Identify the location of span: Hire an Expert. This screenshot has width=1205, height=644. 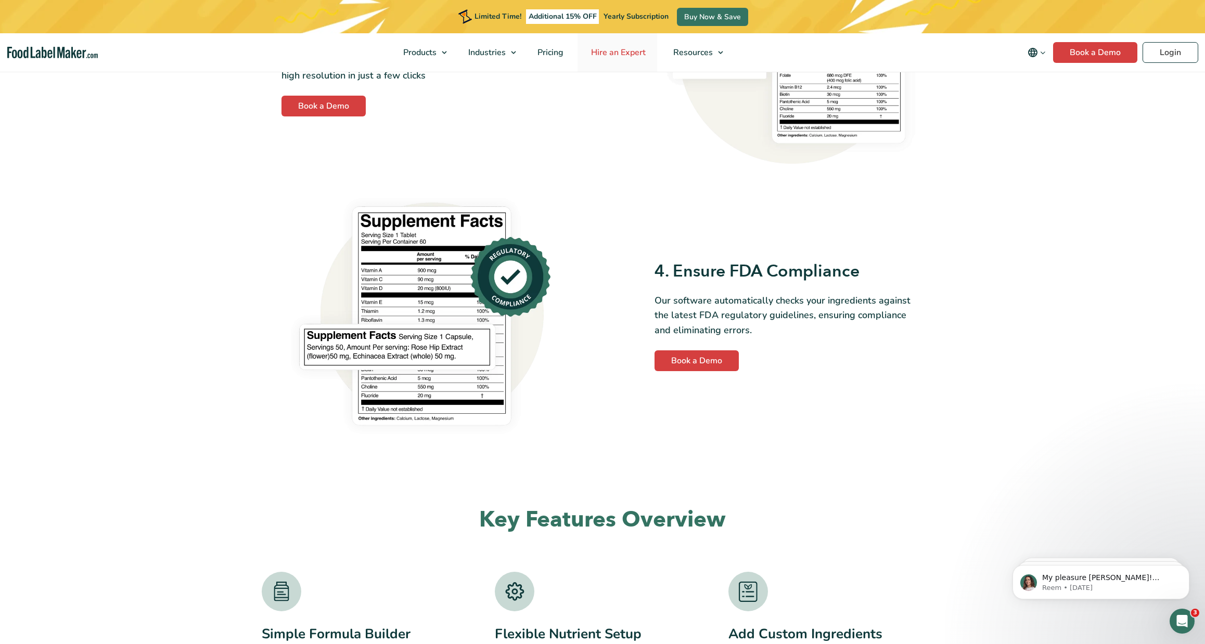
(617, 53).